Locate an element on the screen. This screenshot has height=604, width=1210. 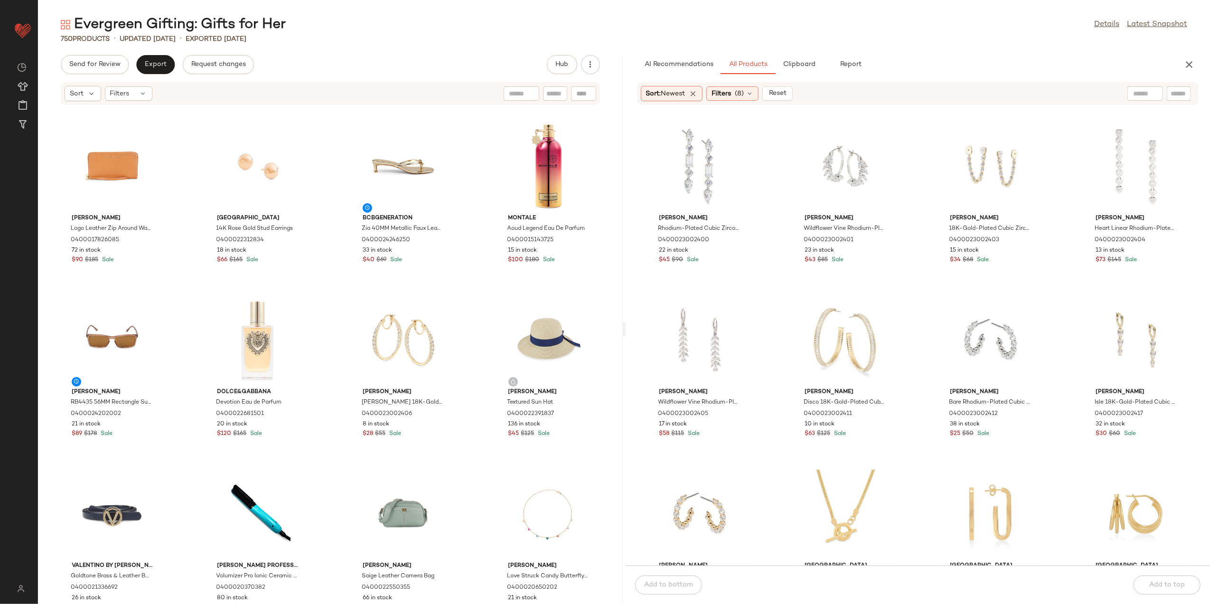
span: 18K-Gold-Plated Cubic Zirconia Front-Back Earrings is located at coordinates (990, 229).